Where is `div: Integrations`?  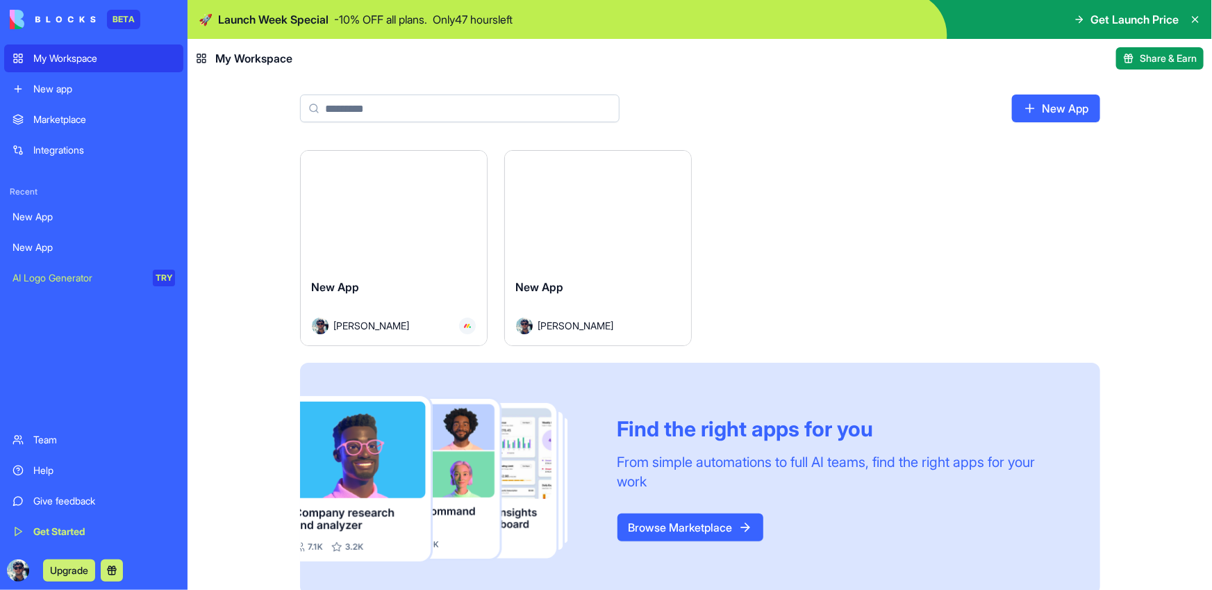
div: Integrations is located at coordinates (104, 150).